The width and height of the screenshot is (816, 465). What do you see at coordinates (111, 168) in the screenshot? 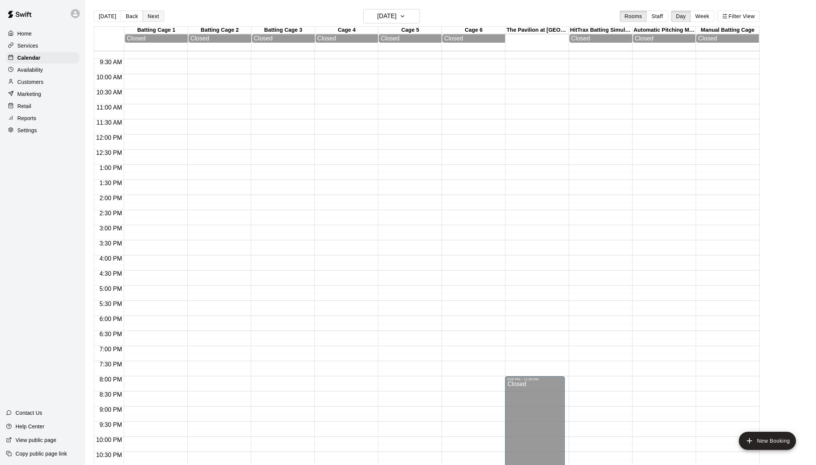
I see `span: 1:00 PM` at bounding box center [111, 168].